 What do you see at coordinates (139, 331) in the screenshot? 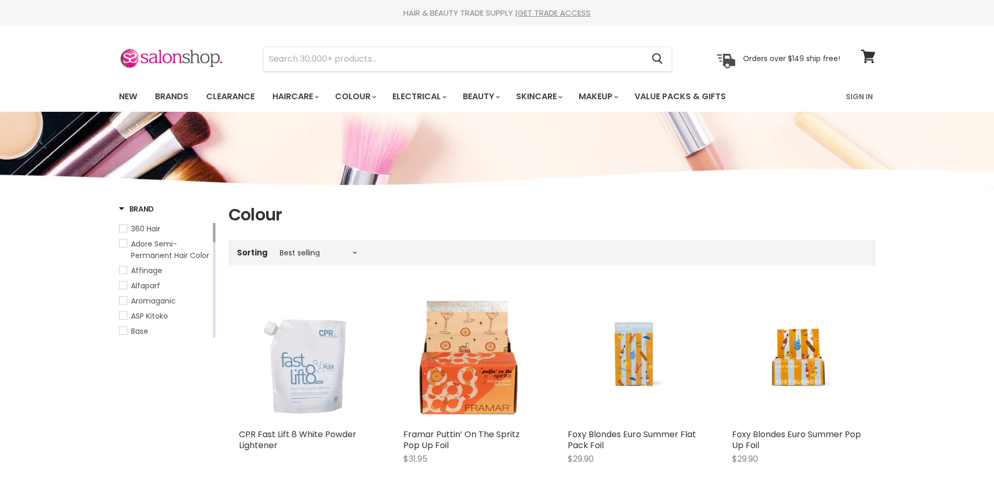
I see `span: Base` at bounding box center [139, 331].